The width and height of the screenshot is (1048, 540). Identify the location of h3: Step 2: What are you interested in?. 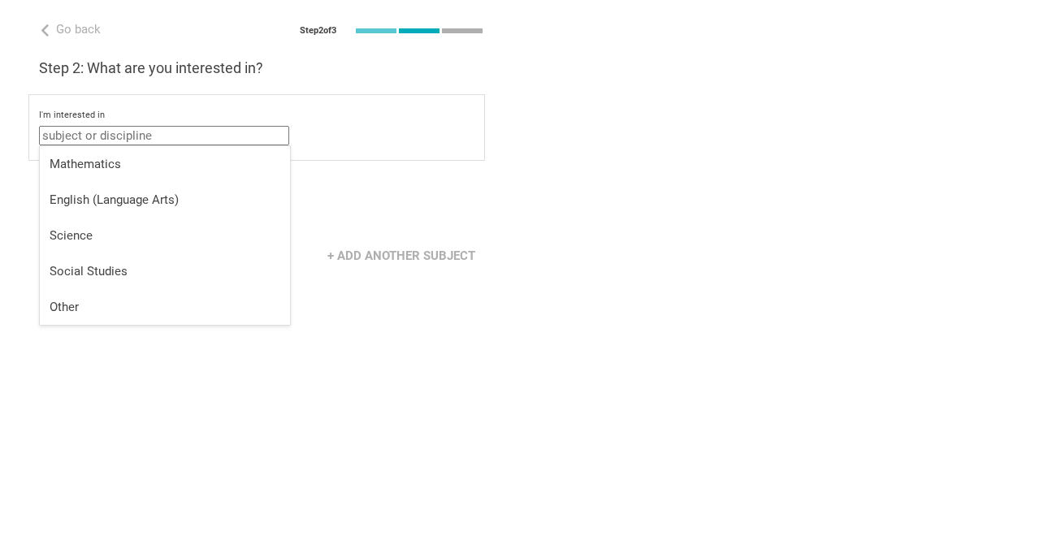
(262, 68).